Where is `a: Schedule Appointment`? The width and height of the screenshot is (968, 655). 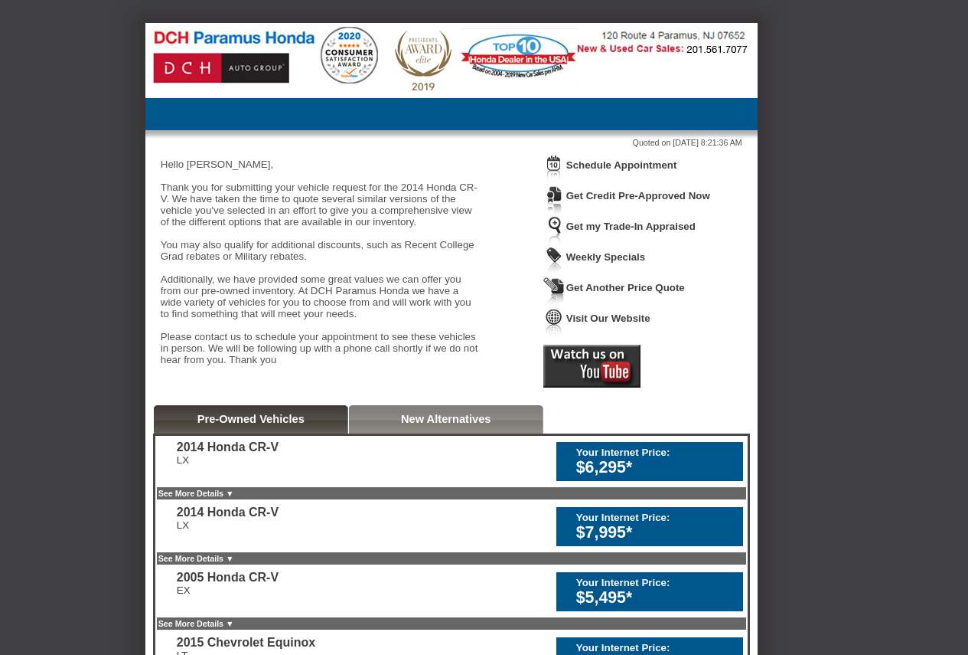
a: Schedule Appointment is located at coordinates (622, 165).